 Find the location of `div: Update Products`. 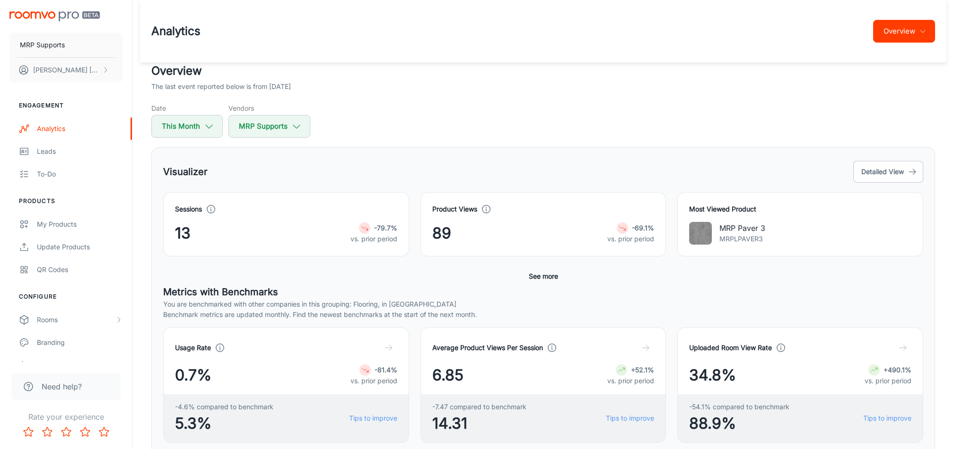

div: Update Products is located at coordinates (79, 247).